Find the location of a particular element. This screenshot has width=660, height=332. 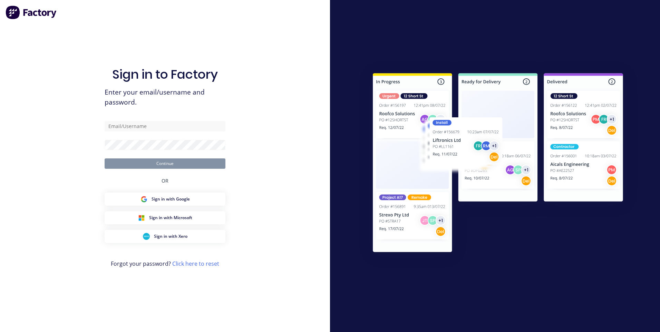

input: Email/Username is located at coordinates (165, 126).